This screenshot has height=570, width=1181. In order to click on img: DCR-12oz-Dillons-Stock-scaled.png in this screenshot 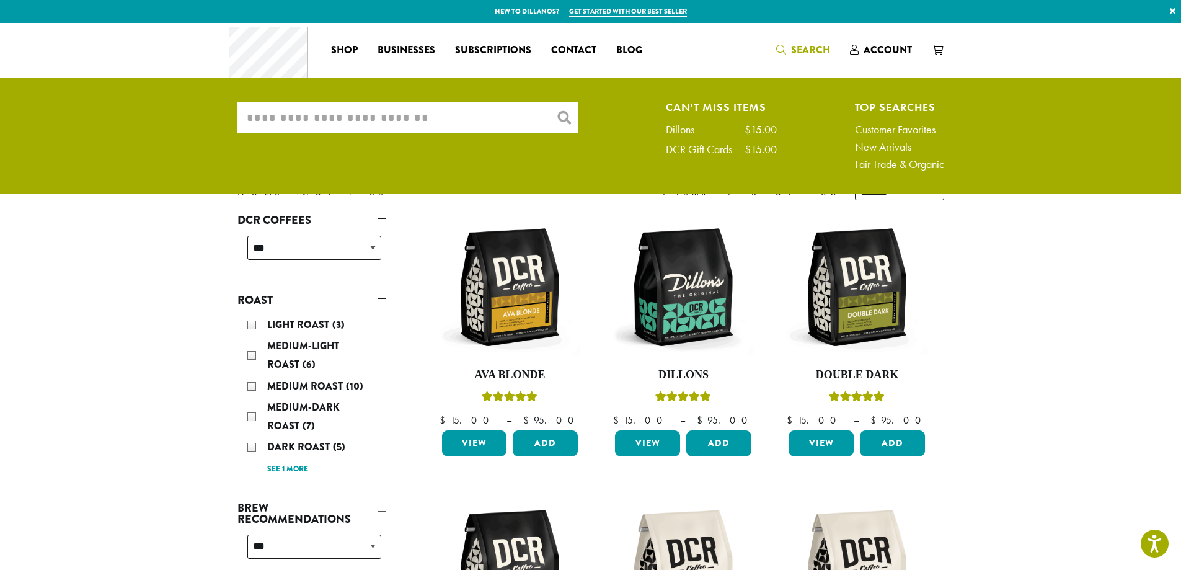, I will do `click(683, 287)`.